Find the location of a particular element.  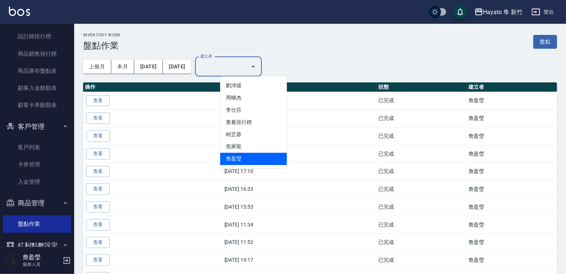

a: 顧客入金餘額表 is located at coordinates (37, 88).